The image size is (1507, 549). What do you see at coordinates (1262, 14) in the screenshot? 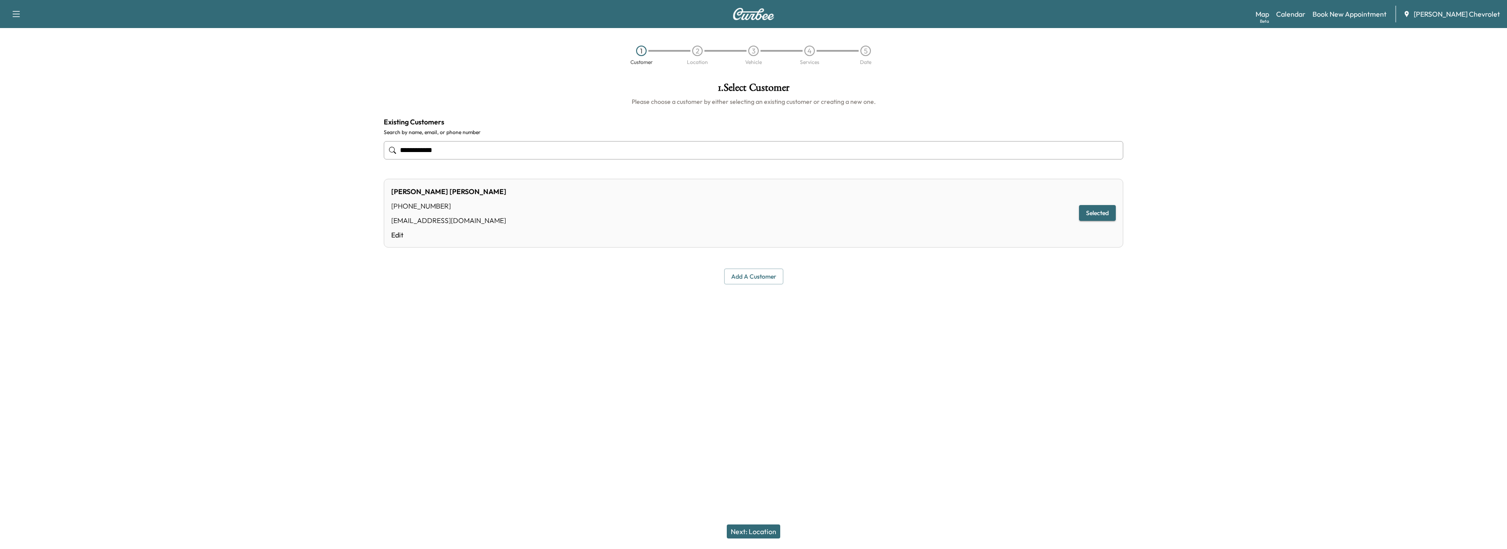
I see `a: MapBeta` at bounding box center [1262, 14].